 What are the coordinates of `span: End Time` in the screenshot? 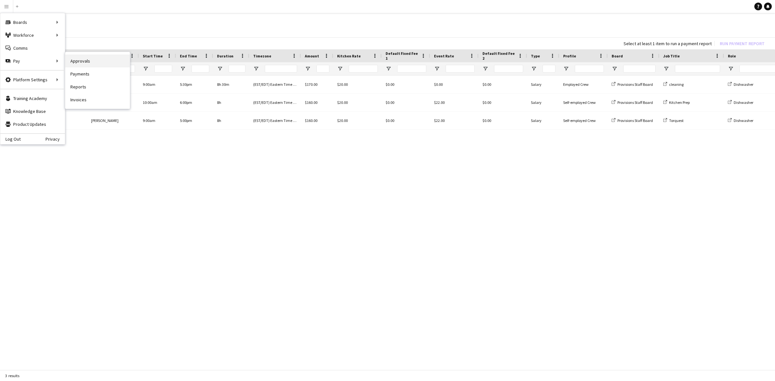 It's located at (188, 56).